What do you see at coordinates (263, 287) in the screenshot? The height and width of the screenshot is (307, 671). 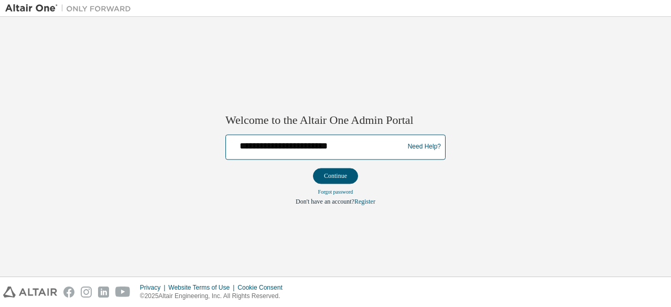 I see `div: Cookie Consent` at bounding box center [263, 287].